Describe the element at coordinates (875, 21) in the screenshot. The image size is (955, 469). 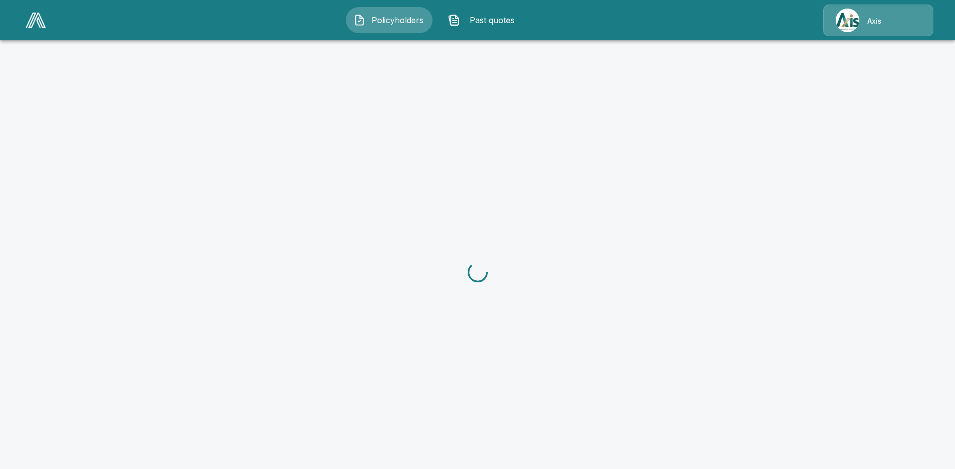
I see `p: Axis` at that location.